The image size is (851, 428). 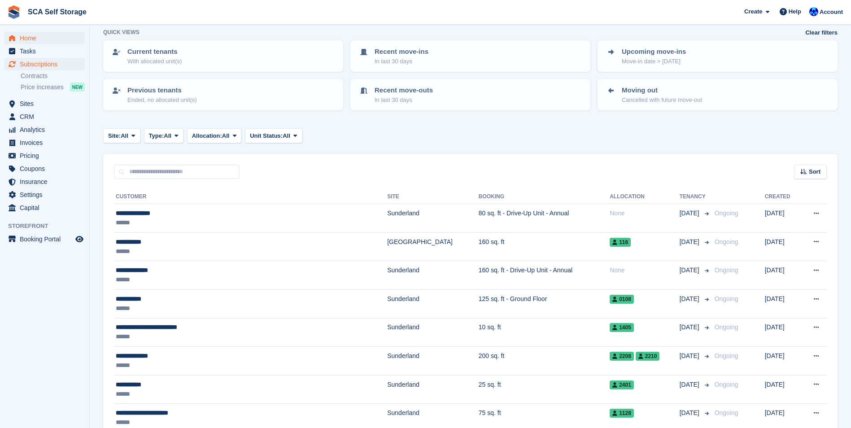 What do you see at coordinates (122, 136) in the screenshot?
I see `button: Site: All` at bounding box center [122, 136].